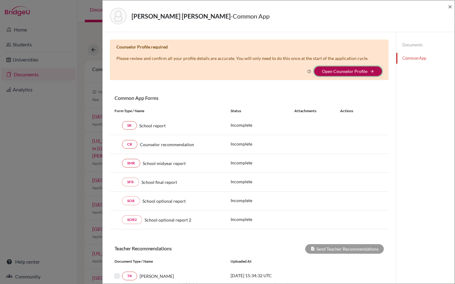  Describe the element at coordinates (425, 45) in the screenshot. I see `a: Documents` at that location.